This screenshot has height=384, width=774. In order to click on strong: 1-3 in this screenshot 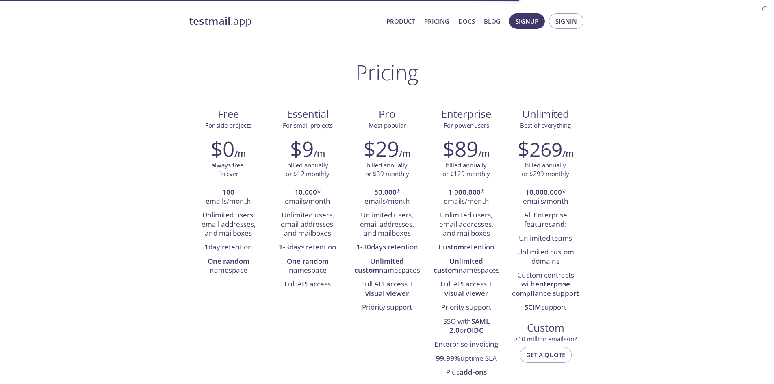, I will do `click(284, 247)`.